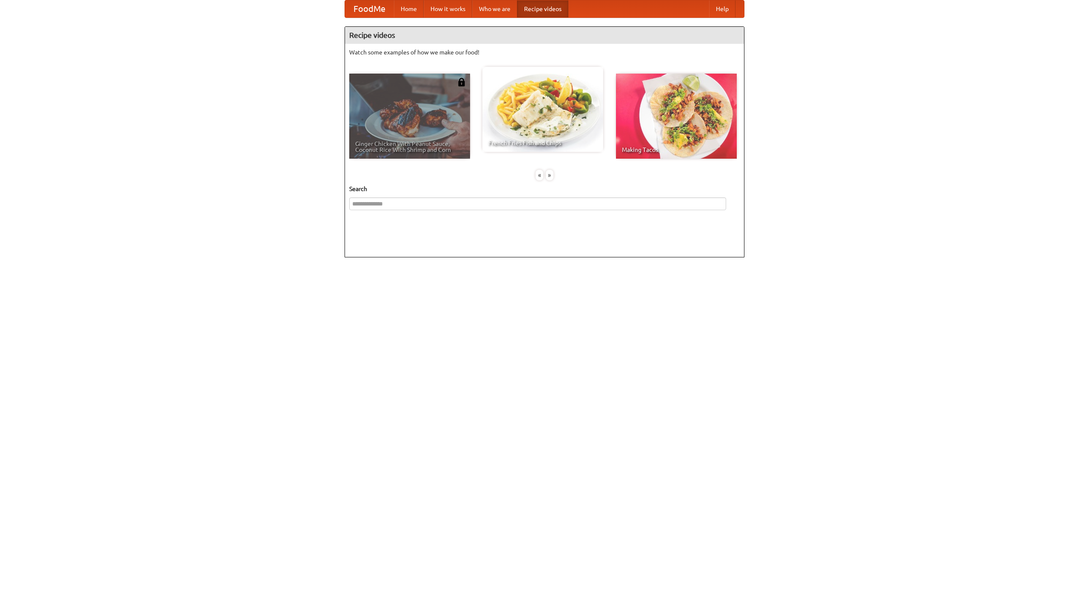 The width and height of the screenshot is (1089, 602). Describe the element at coordinates (543, 143) in the screenshot. I see `span: French Fries Fish and Chips` at that location.